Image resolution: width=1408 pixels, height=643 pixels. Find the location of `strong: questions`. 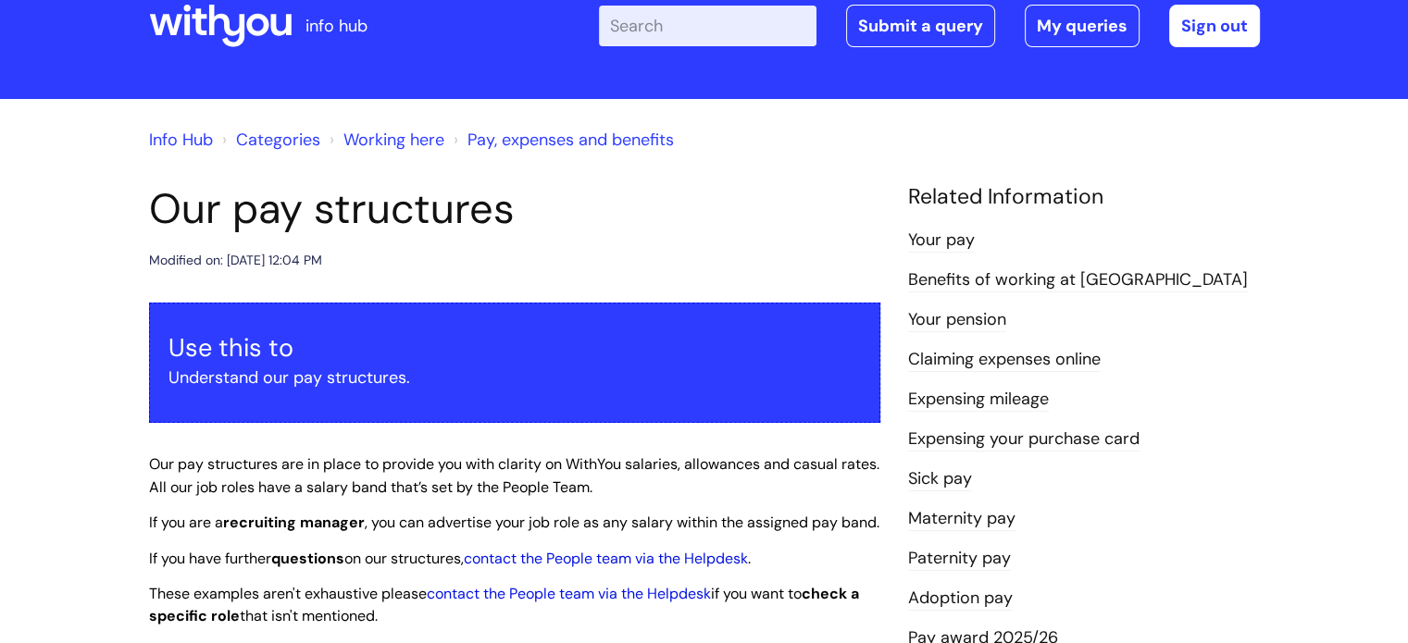

strong: questions is located at coordinates (307, 558).